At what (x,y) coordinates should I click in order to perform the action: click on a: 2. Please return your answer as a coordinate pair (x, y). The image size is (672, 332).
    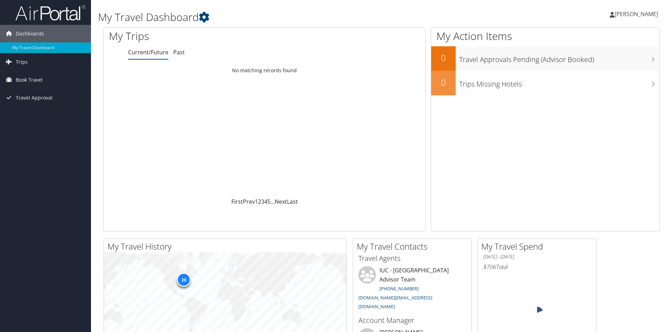
    Looking at the image, I should click on (259, 201).